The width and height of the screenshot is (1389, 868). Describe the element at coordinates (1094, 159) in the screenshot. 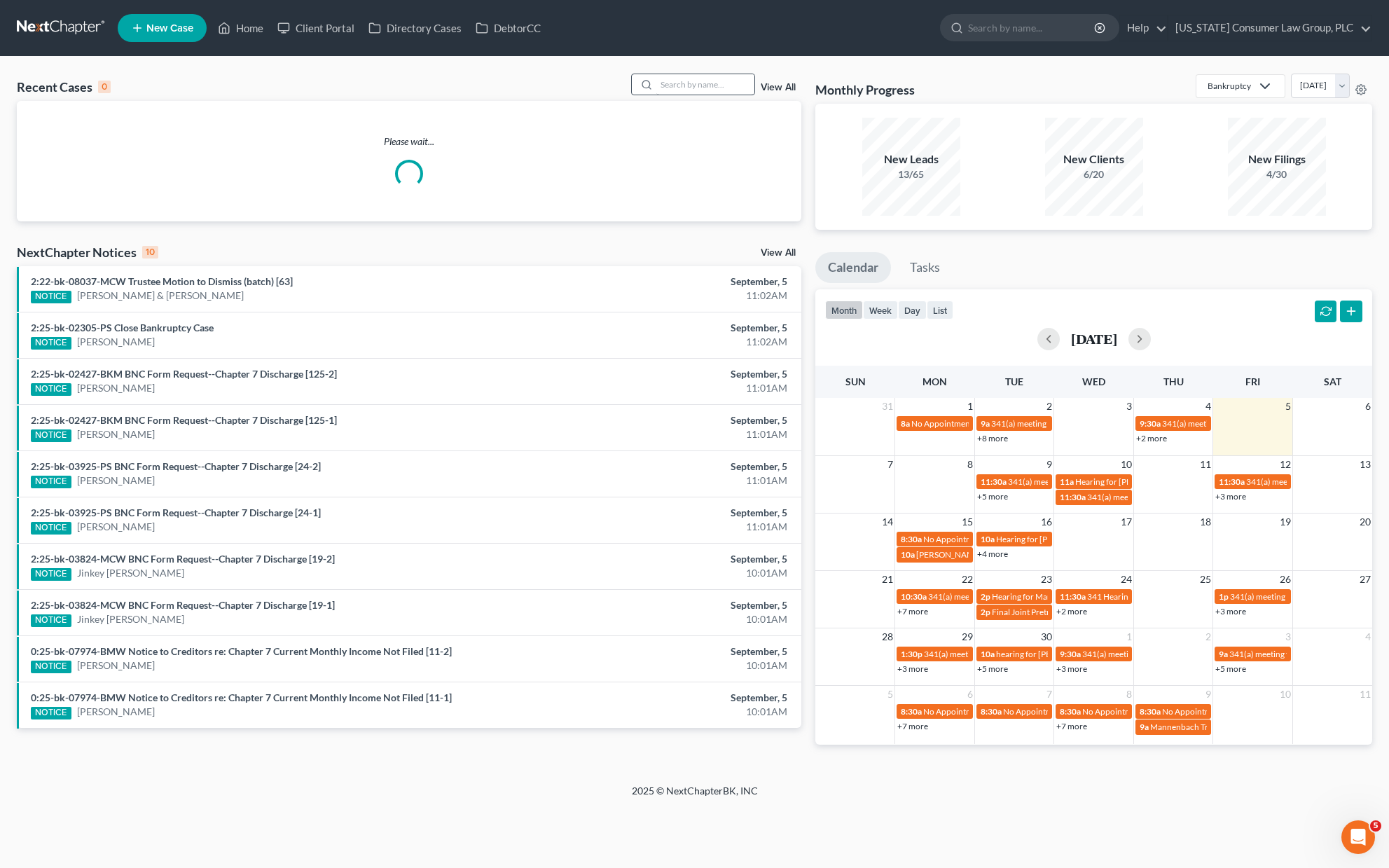

I see `div: New Clients` at that location.